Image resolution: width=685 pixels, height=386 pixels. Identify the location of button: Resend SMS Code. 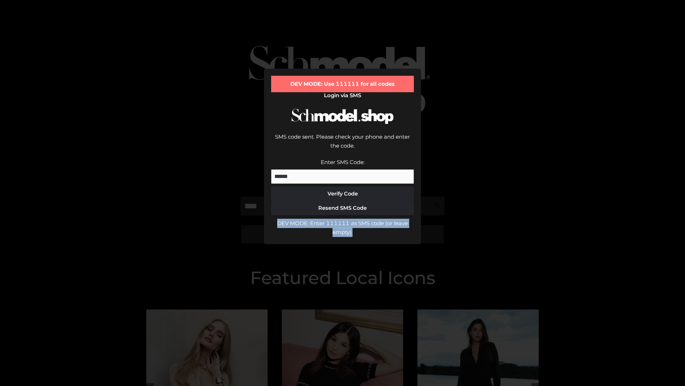
(343, 208).